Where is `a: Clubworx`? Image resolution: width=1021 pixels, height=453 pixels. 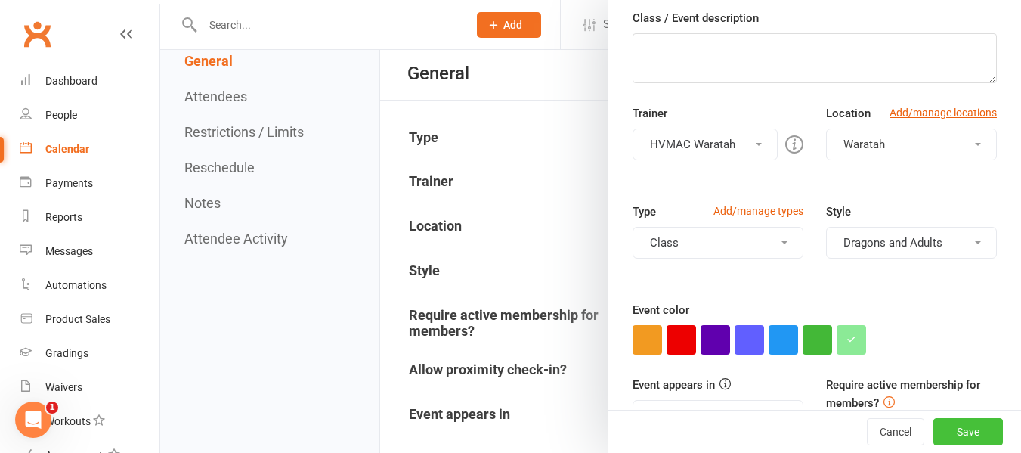
a: Clubworx is located at coordinates (37, 34).